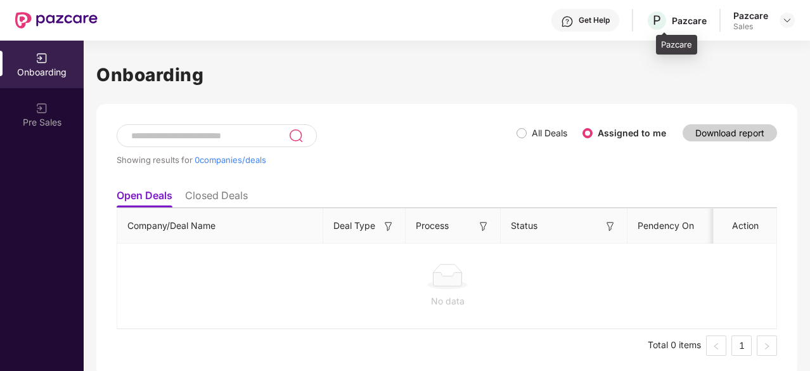 The image size is (810, 371). What do you see at coordinates (716, 346) in the screenshot?
I see `span: left` at bounding box center [716, 346].